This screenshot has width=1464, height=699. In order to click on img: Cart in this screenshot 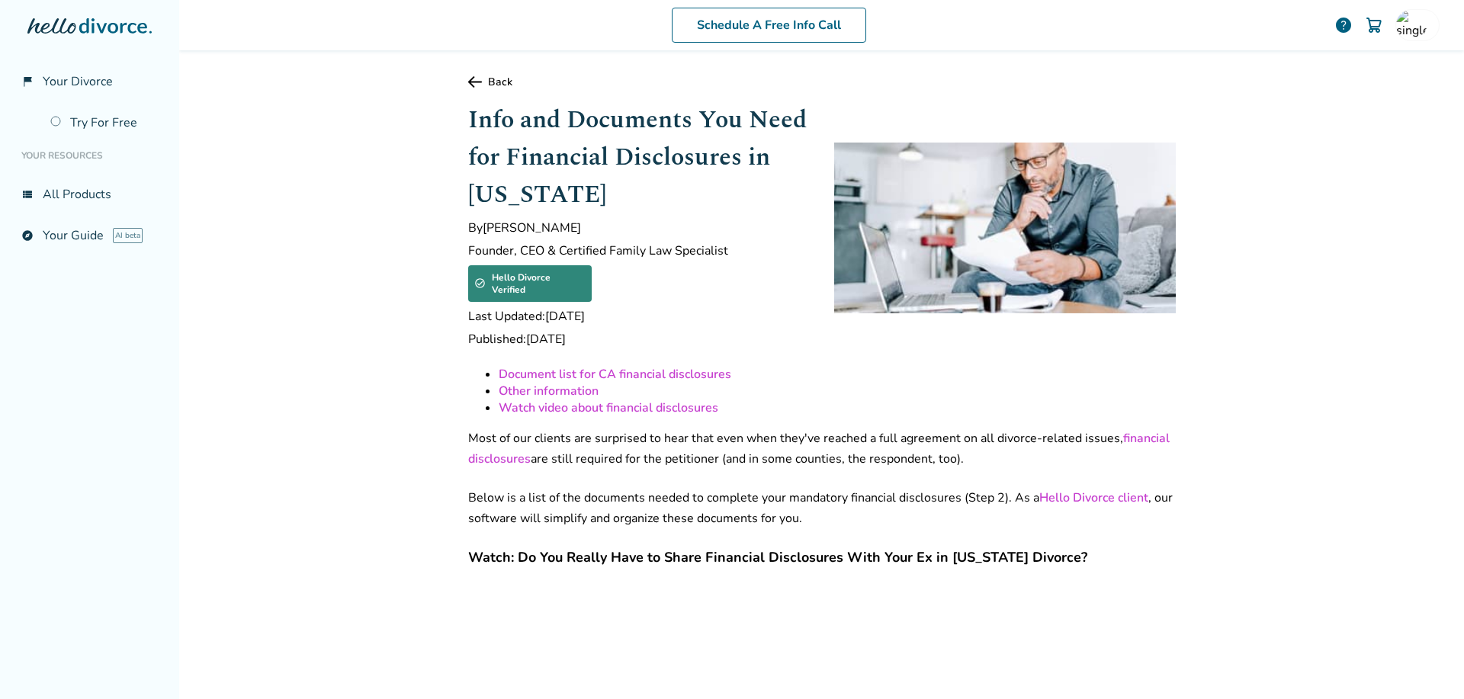, I will do `click(1374, 25)`.